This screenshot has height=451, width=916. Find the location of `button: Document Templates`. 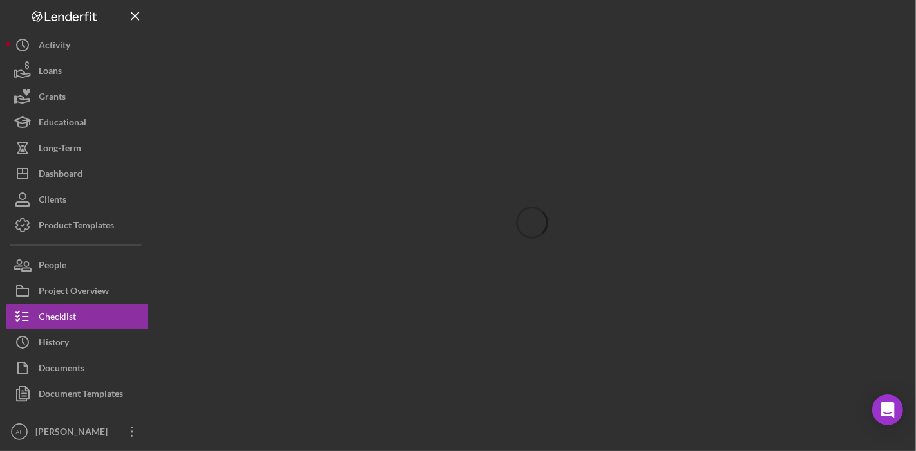

button: Document Templates is located at coordinates (77, 394).